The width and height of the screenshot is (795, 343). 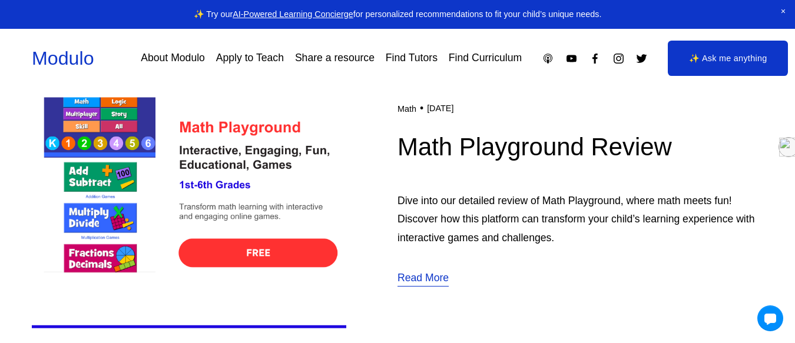 I want to click on a: Math Playground Review, so click(x=535, y=147).